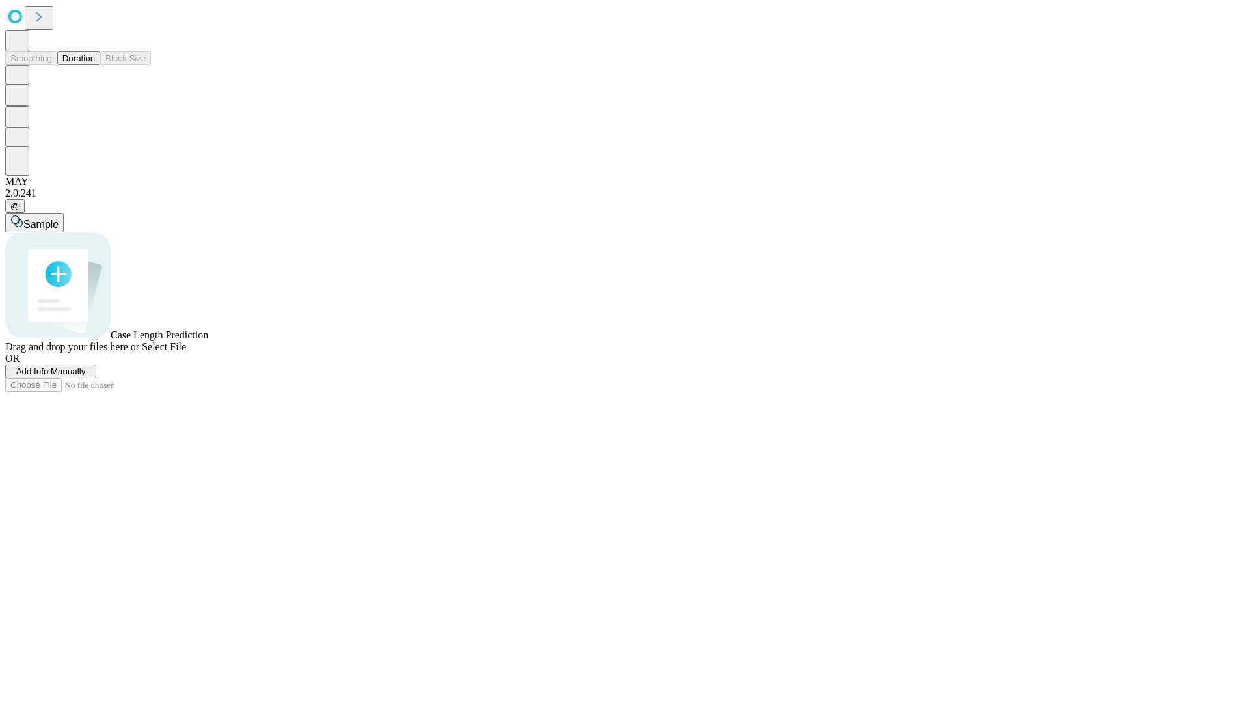 Image resolution: width=1249 pixels, height=703 pixels. I want to click on div: MAY, so click(625, 182).